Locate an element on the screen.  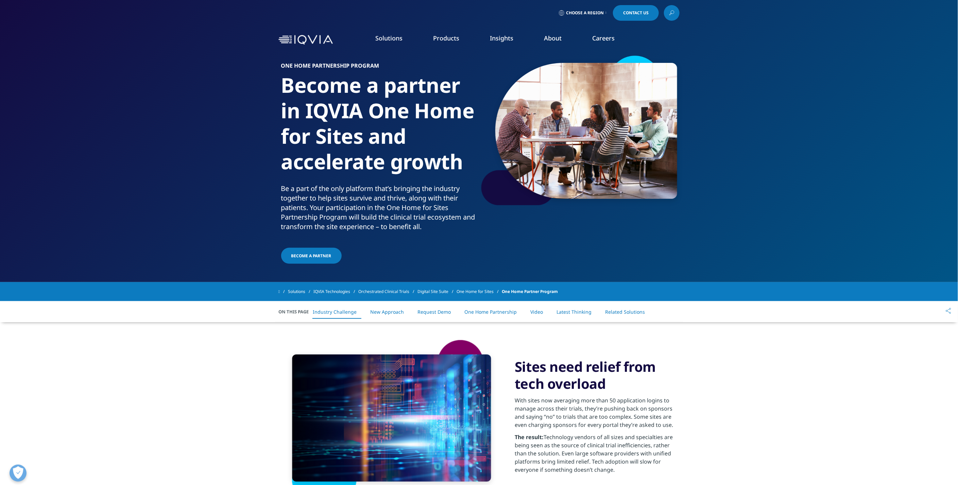
a: Request Demo is located at coordinates (434, 312).